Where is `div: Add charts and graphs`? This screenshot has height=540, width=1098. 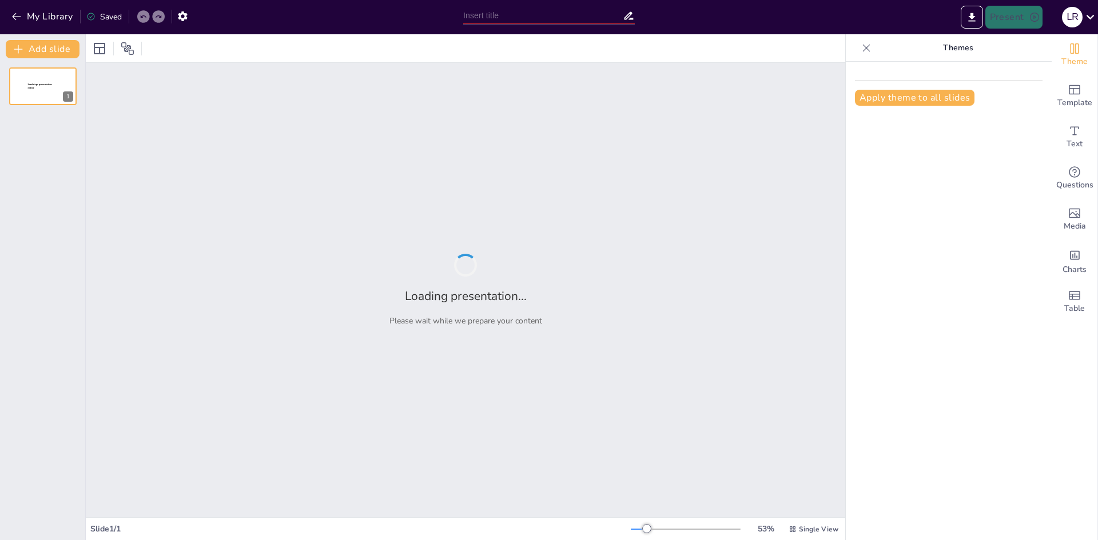 div: Add charts and graphs is located at coordinates (1074, 261).